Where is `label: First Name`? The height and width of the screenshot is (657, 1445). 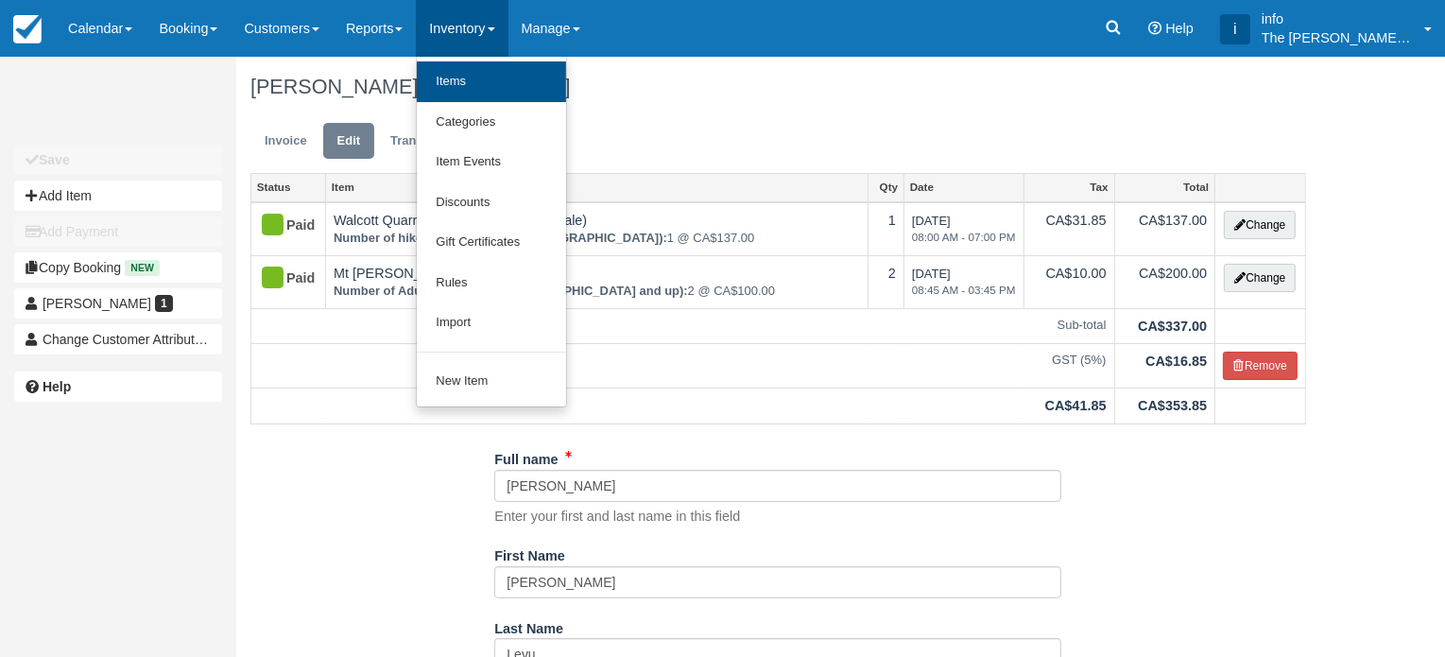
label: First Name is located at coordinates (529, 553).